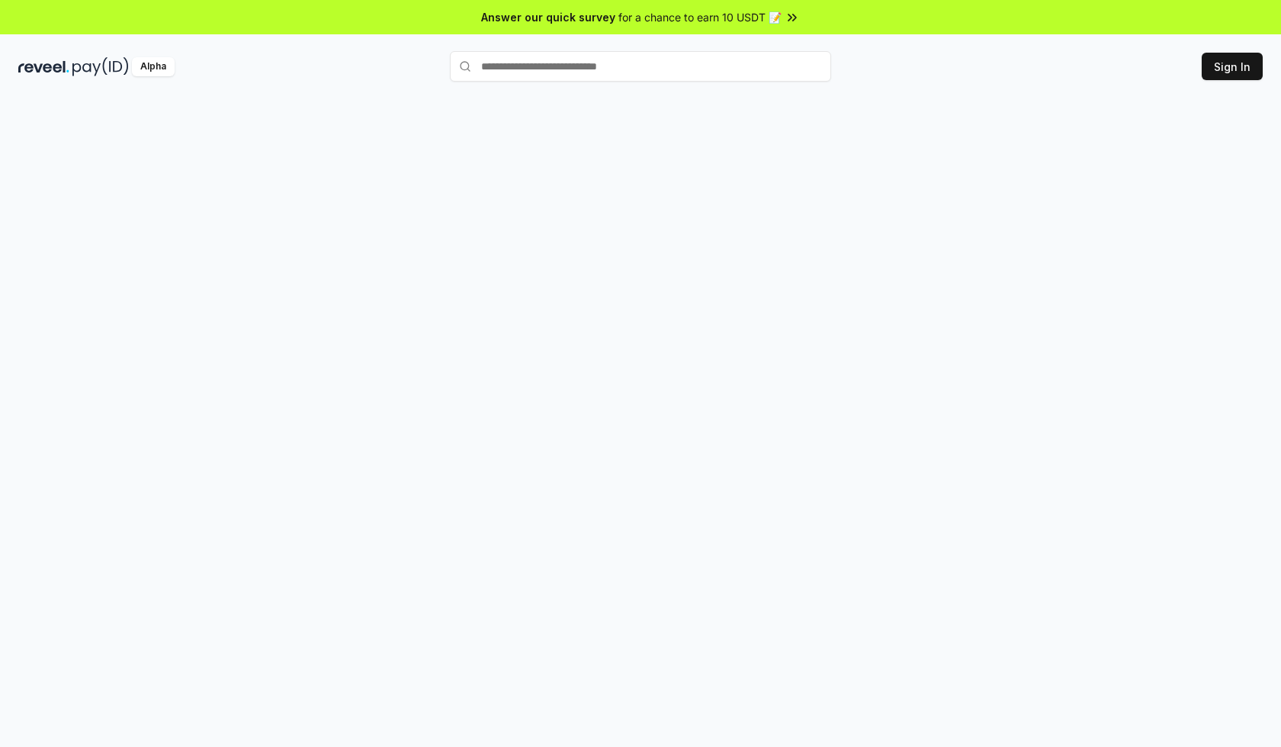  I want to click on span: Answer our quick survey, so click(548, 17).